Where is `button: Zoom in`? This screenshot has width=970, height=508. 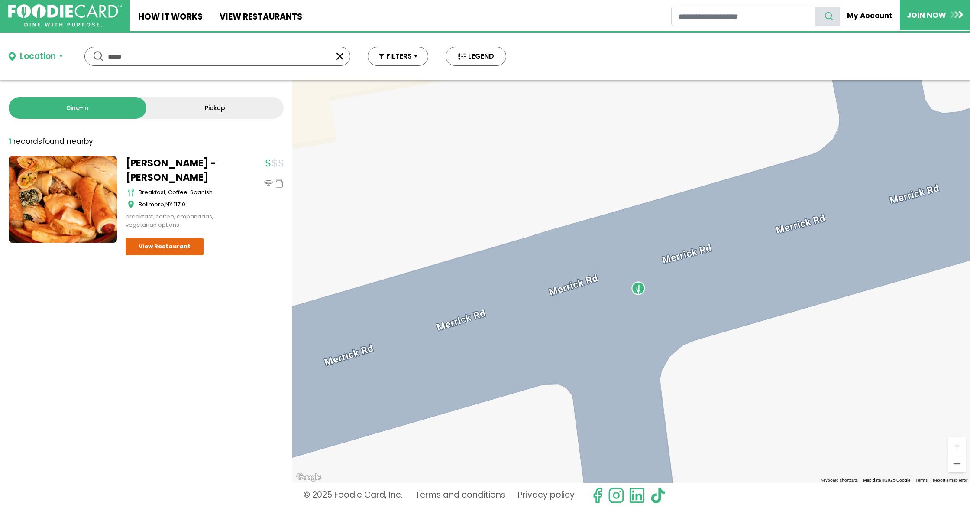
button: Zoom in is located at coordinates (957, 446).